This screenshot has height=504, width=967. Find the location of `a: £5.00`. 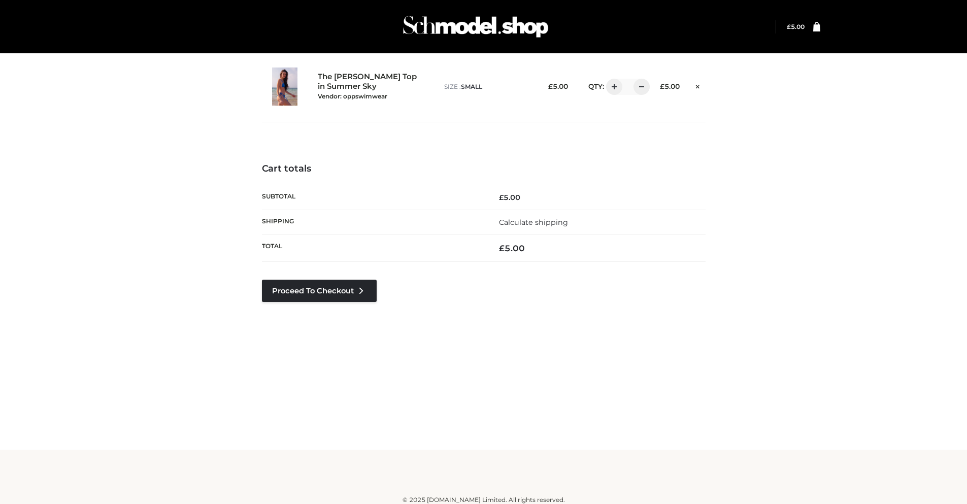

a: £5.00 is located at coordinates (796, 26).